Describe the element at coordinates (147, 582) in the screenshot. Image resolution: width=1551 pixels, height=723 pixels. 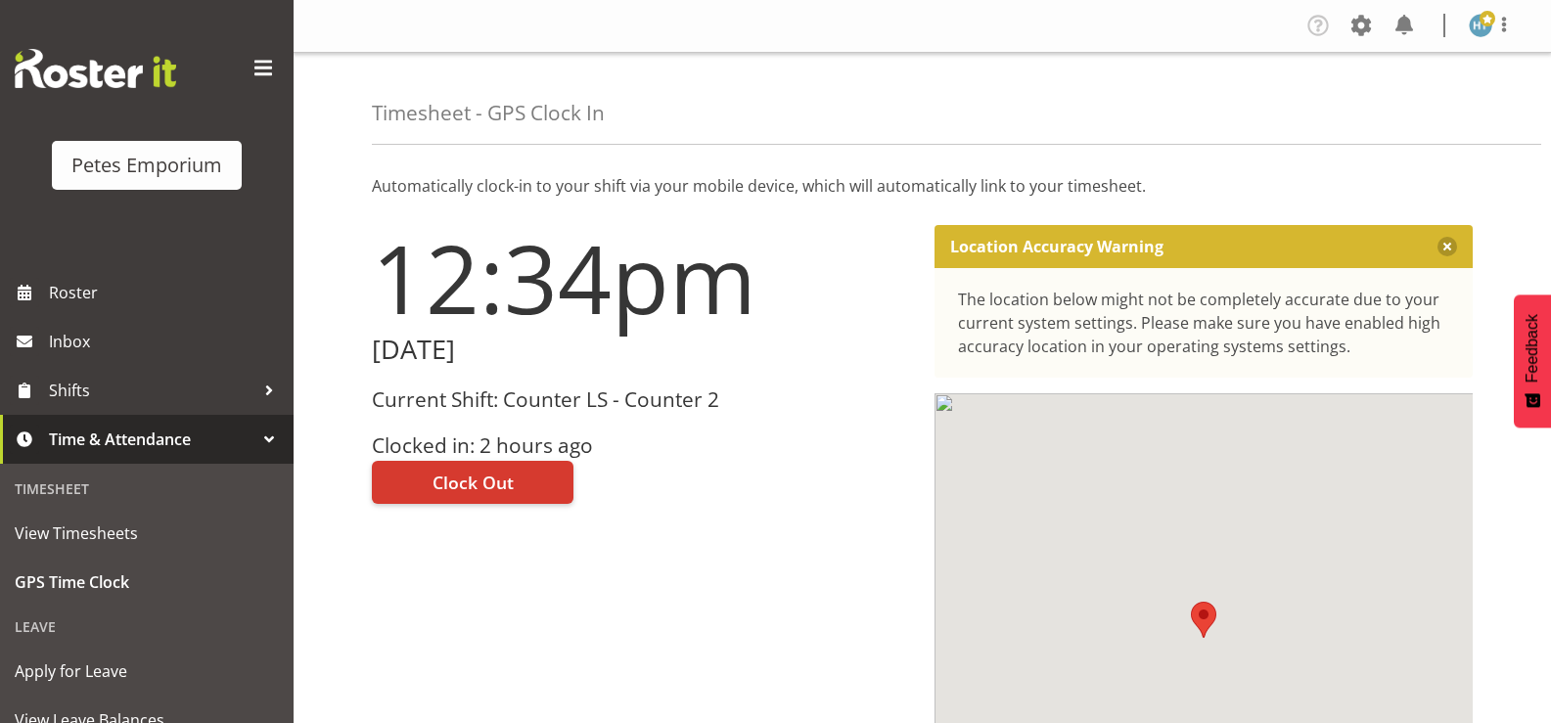
I see `span: GPS Time Clock` at that location.